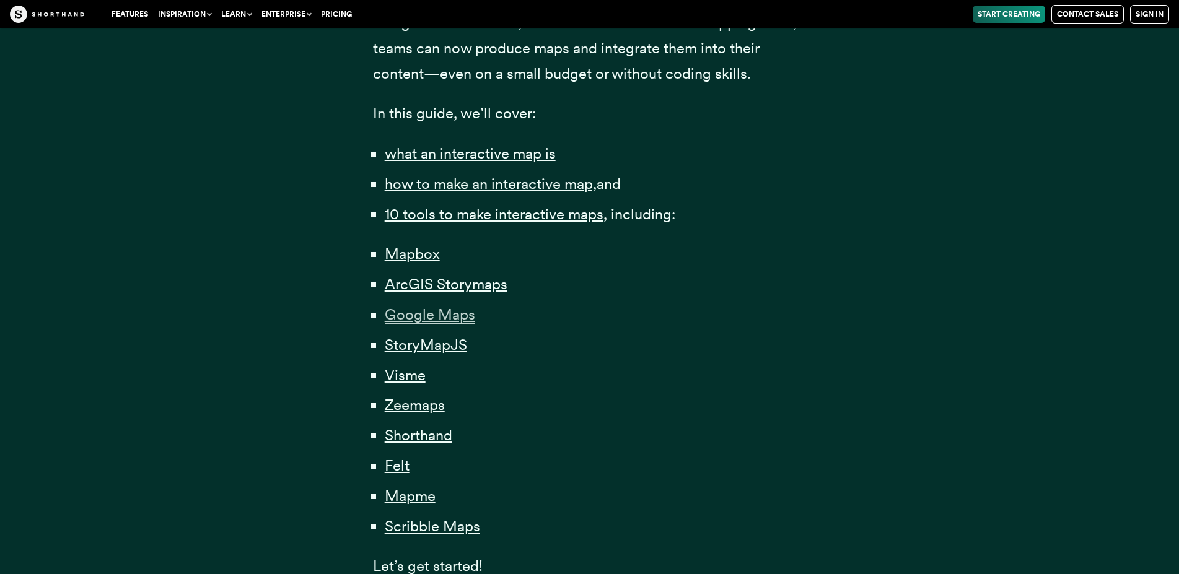  Describe the element at coordinates (446, 284) in the screenshot. I see `a: ArcGIS Storymaps` at that location.